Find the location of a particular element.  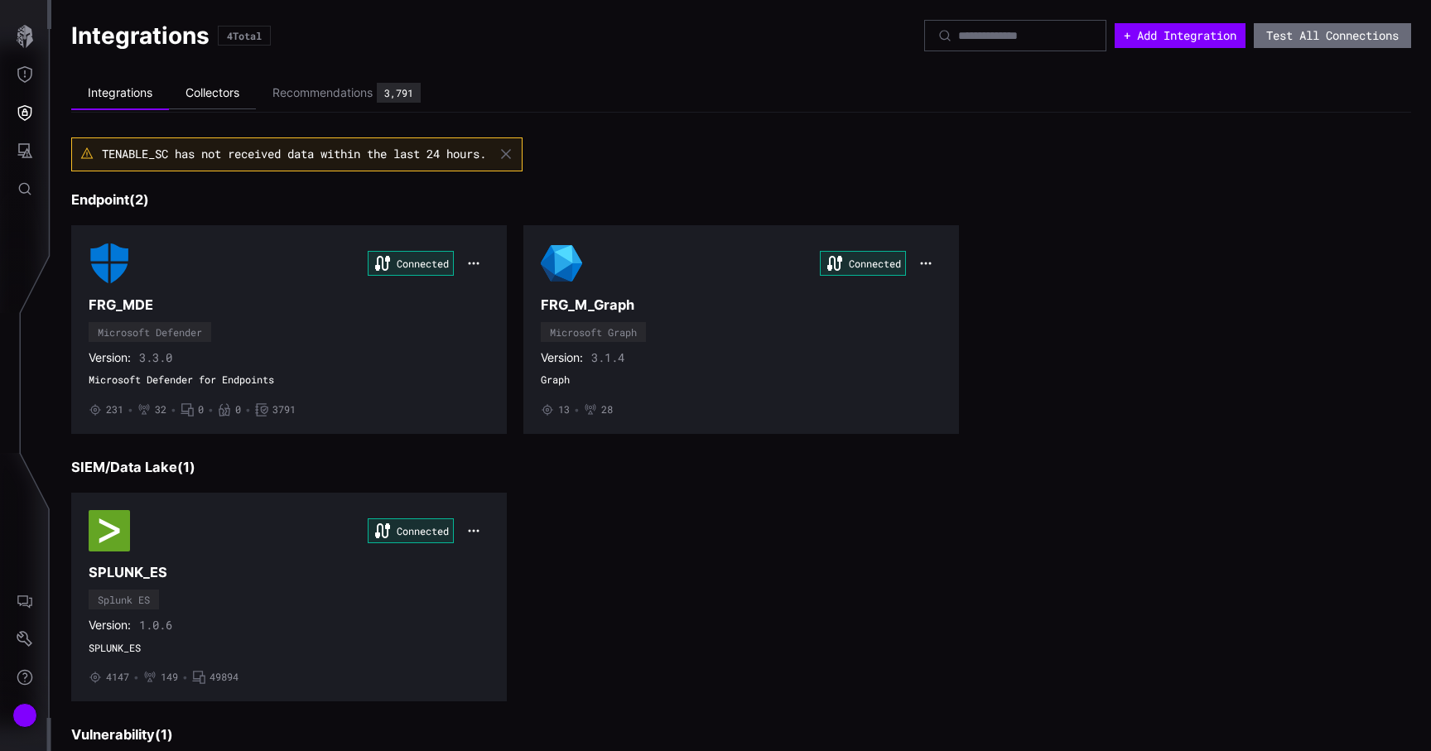

span: 32 is located at coordinates (161, 410).